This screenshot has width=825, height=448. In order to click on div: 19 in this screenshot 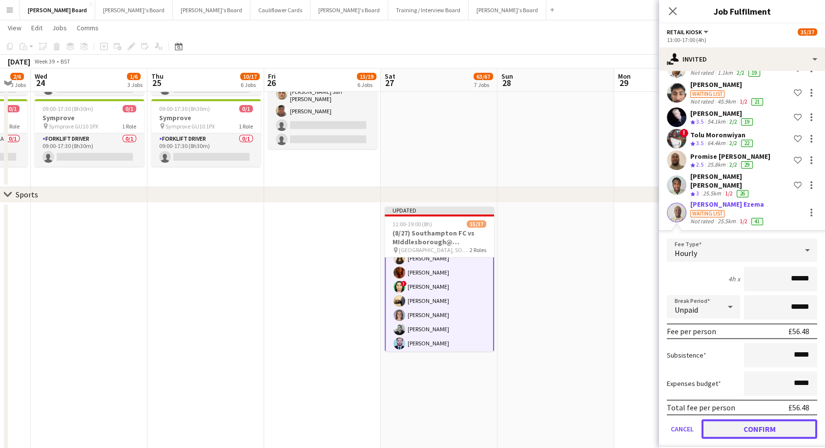, I will do `click(747, 122)`.